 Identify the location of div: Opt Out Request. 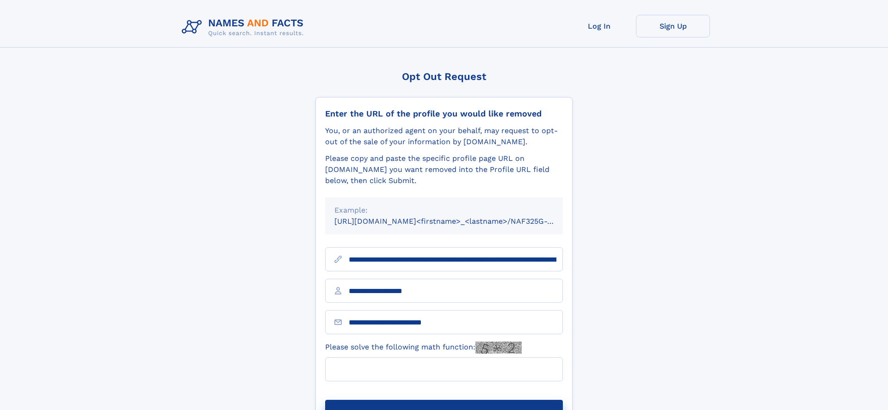
(444, 76).